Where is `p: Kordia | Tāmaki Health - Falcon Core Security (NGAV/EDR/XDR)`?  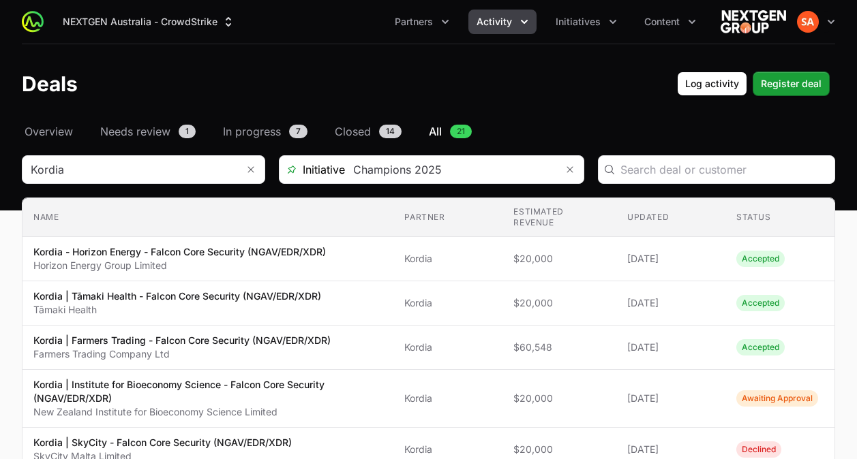 p: Kordia | Tāmaki Health - Falcon Core Security (NGAV/EDR/XDR) is located at coordinates (177, 296).